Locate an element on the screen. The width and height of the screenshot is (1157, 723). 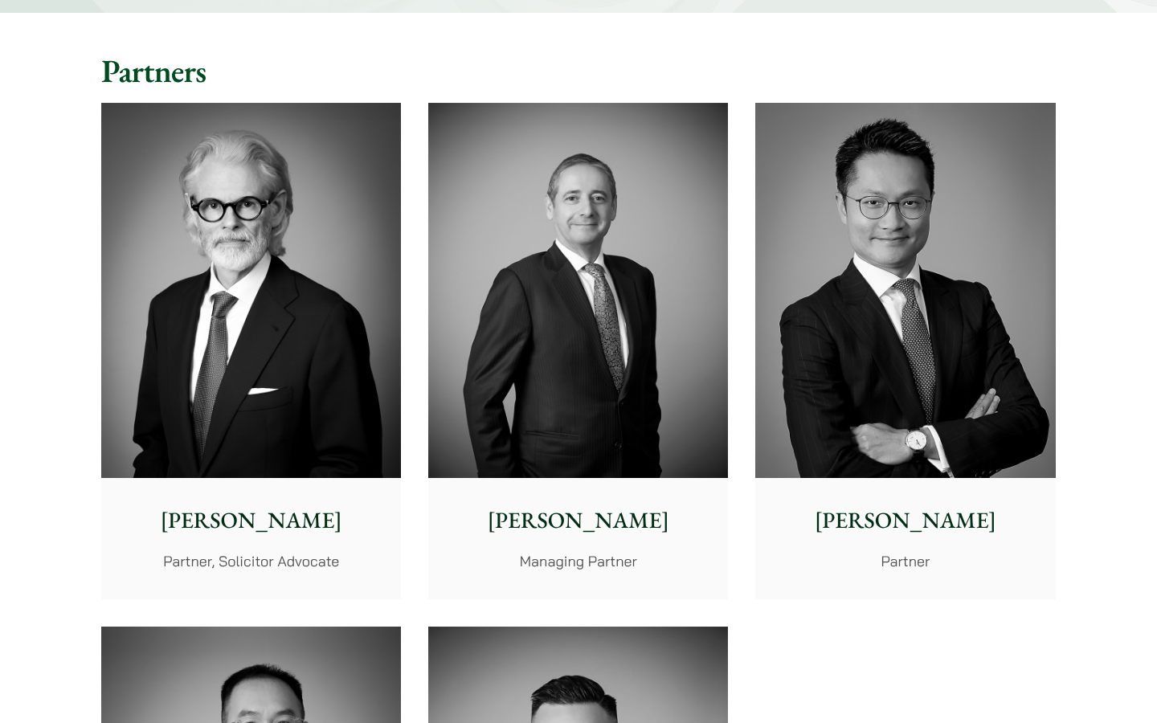
p: Managing Partner is located at coordinates (578, 561).